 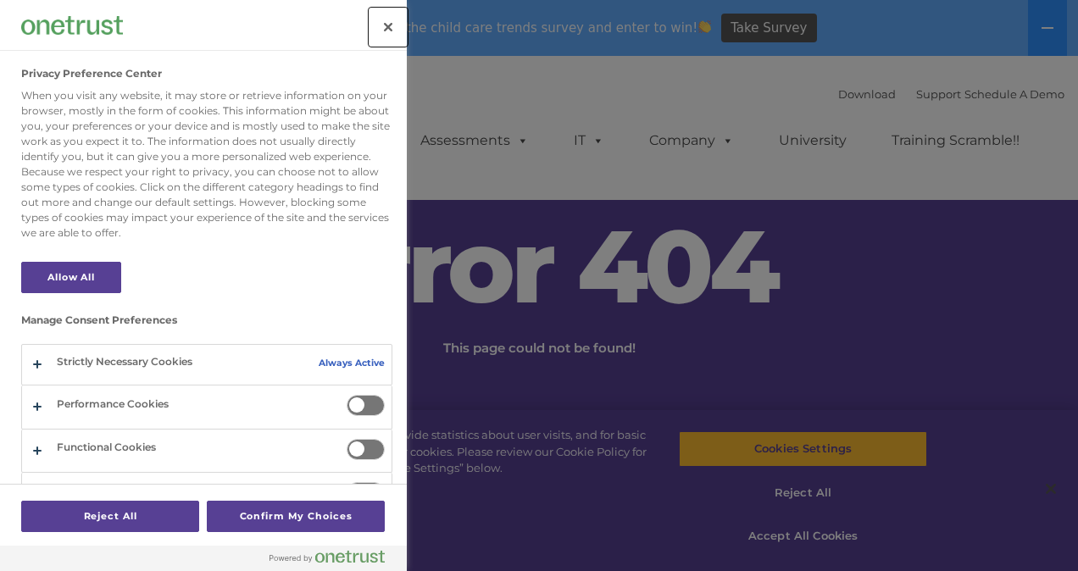 I want to click on img: Company Logo, so click(x=72, y=25).